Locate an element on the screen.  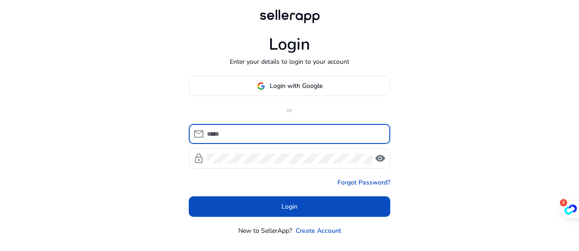
span: Login is located at coordinates (289, 206).